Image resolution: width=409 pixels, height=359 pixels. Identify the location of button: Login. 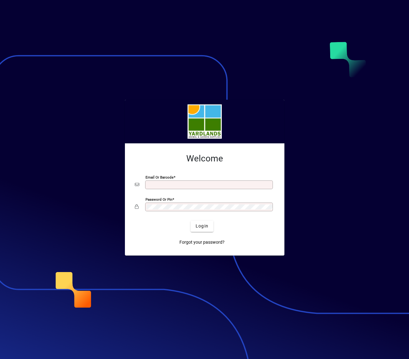
(202, 226).